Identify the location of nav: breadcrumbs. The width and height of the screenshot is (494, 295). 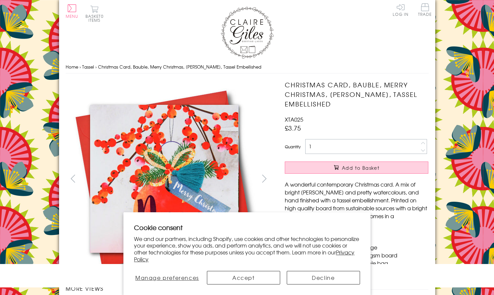
(247, 67).